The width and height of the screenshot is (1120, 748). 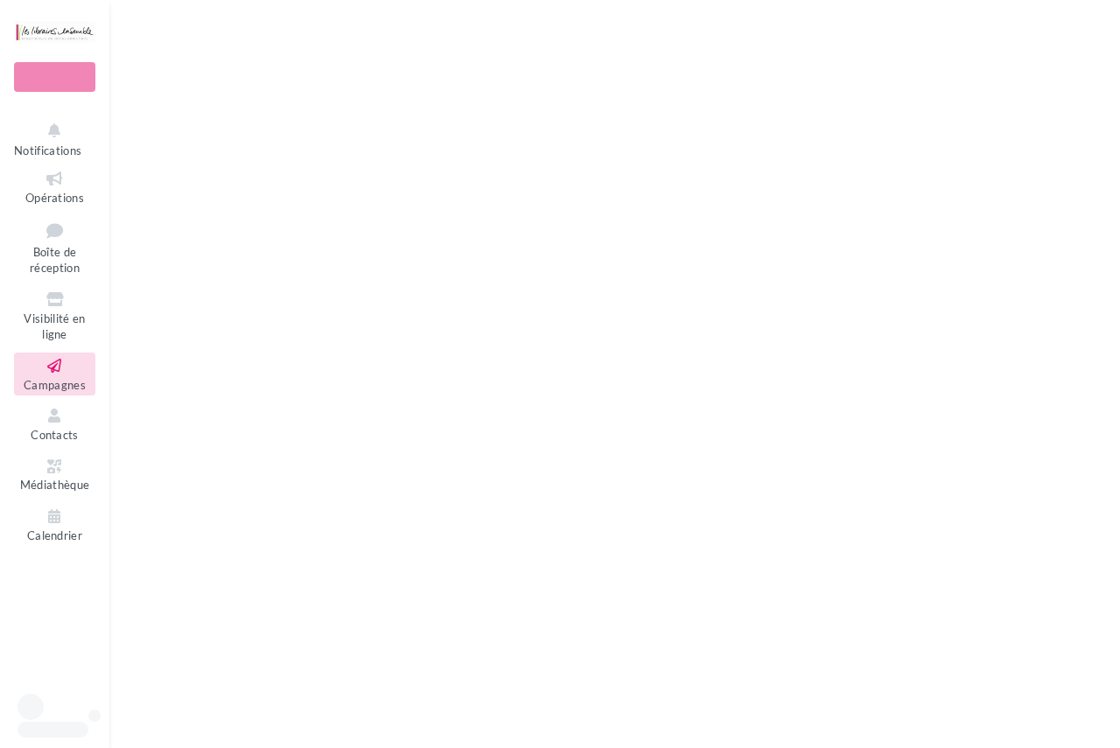 I want to click on a: Boîte de réception, so click(x=54, y=247).